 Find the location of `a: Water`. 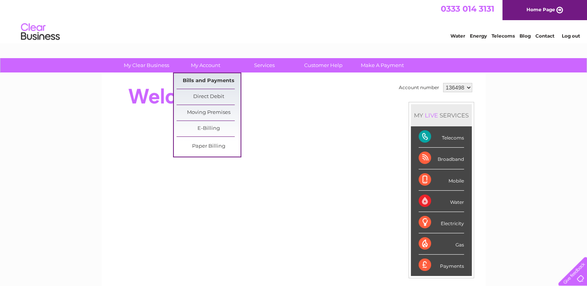

a: Water is located at coordinates (458, 36).